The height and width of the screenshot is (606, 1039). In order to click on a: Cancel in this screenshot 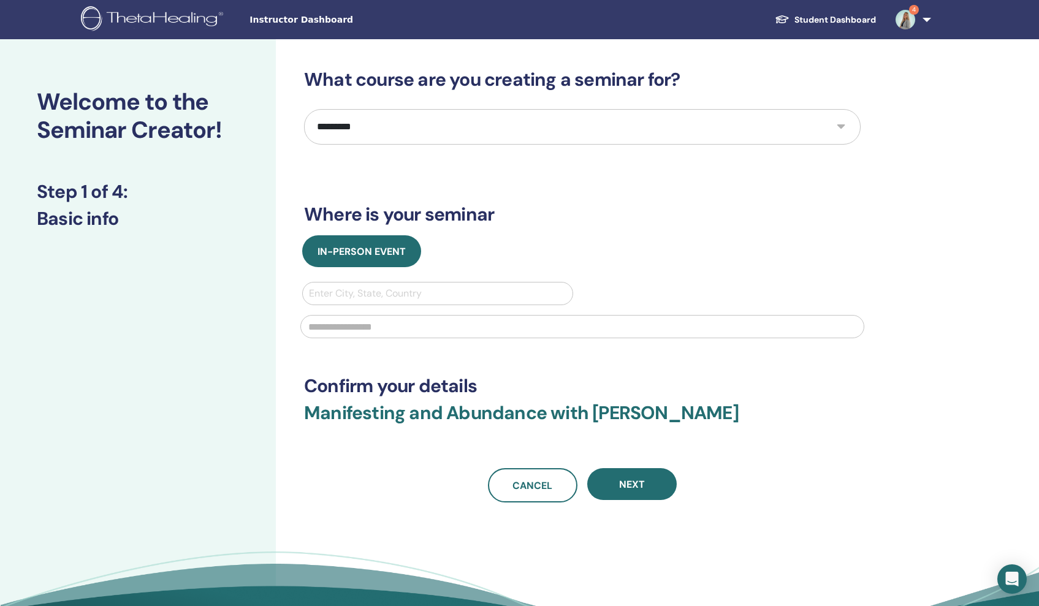, I will do `click(533, 486)`.